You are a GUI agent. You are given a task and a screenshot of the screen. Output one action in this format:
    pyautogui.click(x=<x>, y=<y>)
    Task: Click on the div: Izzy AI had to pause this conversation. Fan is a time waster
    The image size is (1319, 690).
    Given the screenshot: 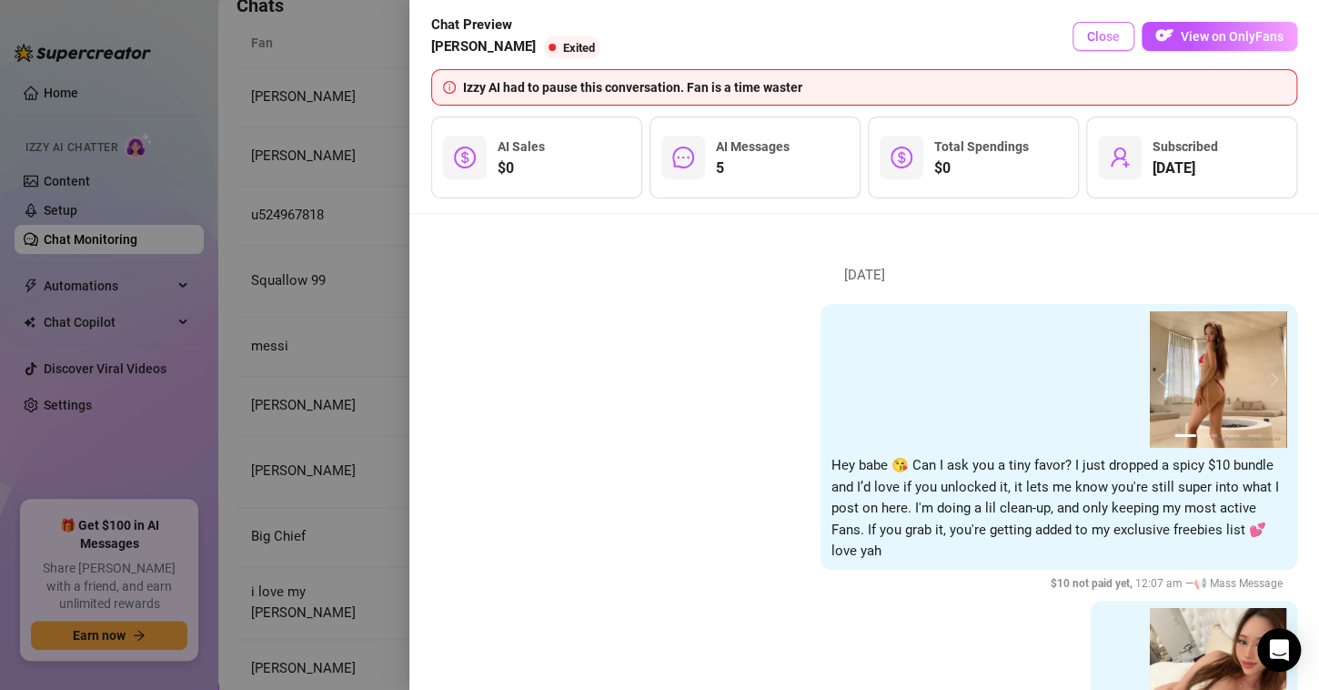 What is the action you would take?
    pyautogui.click(x=874, y=87)
    